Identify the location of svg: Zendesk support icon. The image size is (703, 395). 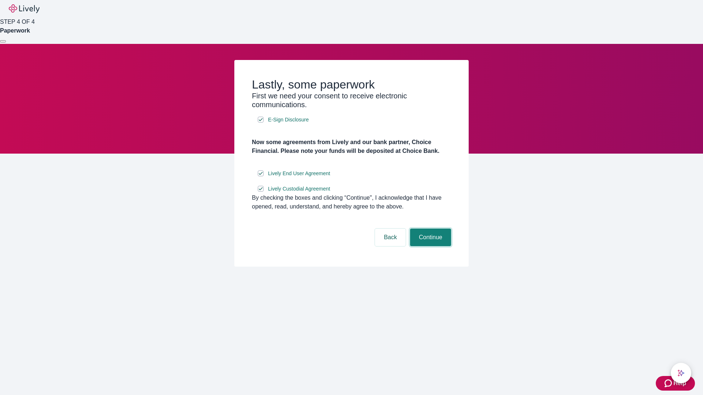
(669, 384).